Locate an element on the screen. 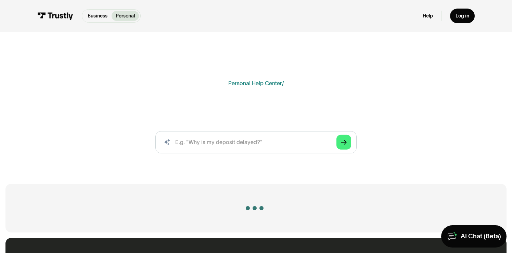 The image size is (512, 253). a: Personal is located at coordinates (125, 16).